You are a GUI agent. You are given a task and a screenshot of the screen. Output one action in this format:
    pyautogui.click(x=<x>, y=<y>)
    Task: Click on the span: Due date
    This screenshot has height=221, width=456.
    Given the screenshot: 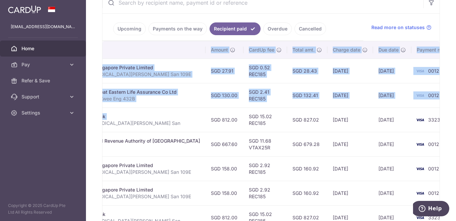 What is the action you would take?
    pyautogui.click(x=388, y=50)
    